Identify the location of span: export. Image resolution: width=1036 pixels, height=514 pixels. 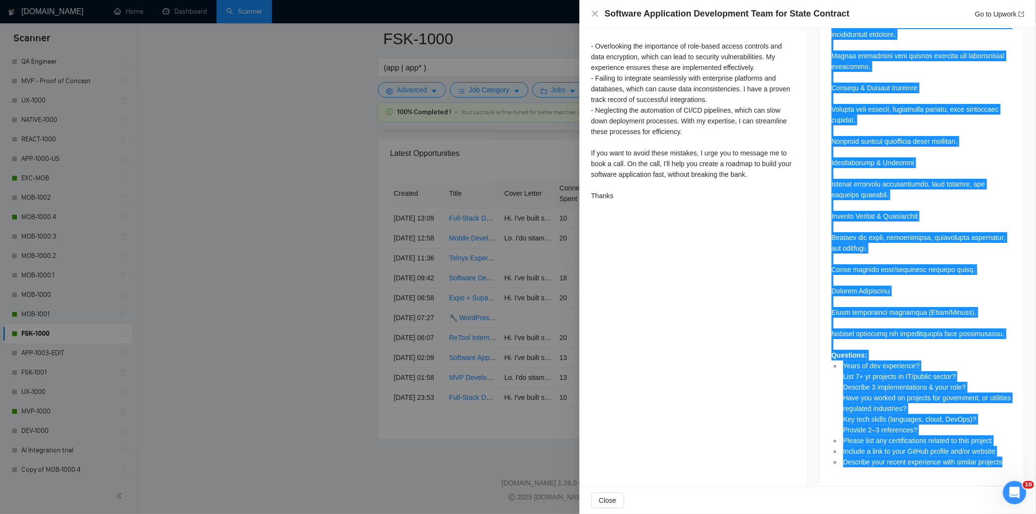
(1021, 14).